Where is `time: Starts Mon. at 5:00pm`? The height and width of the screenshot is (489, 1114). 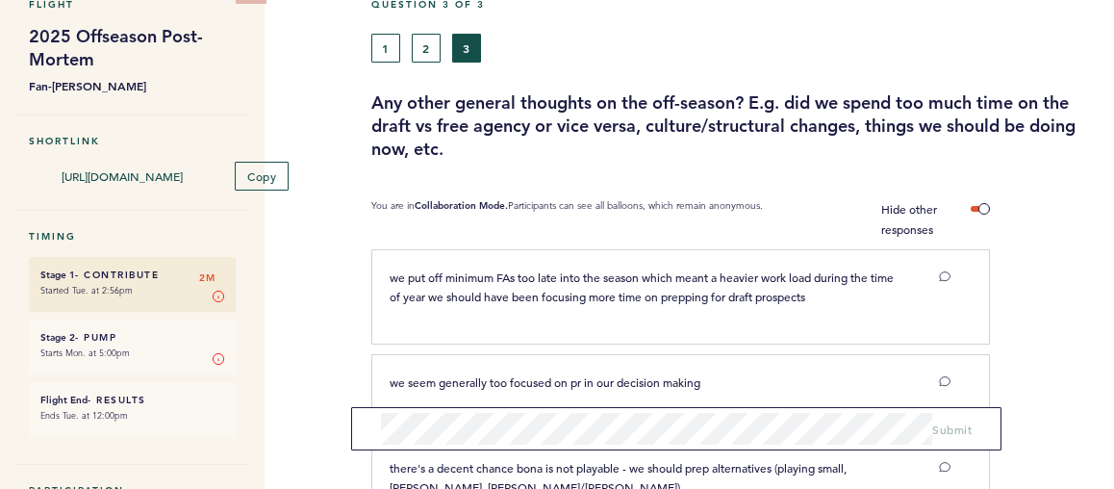 time: Starts Mon. at 5:00pm is located at coordinates (85, 352).